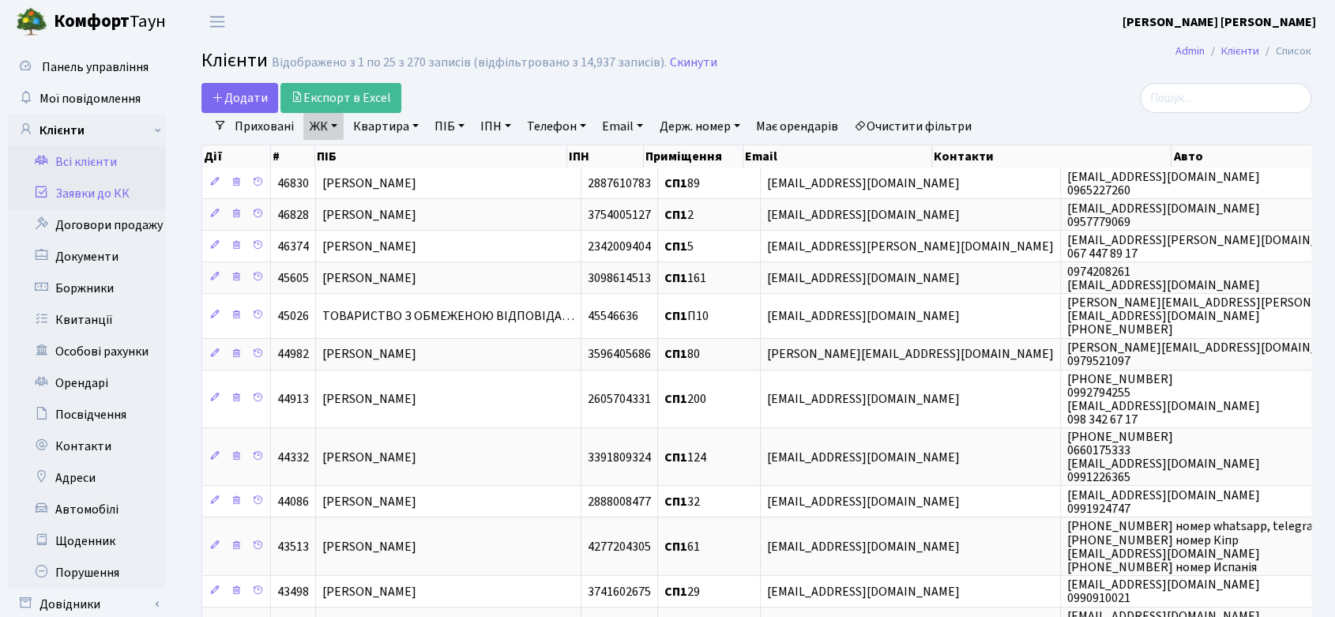  What do you see at coordinates (87, 257) in the screenshot?
I see `a: Документи` at bounding box center [87, 257].